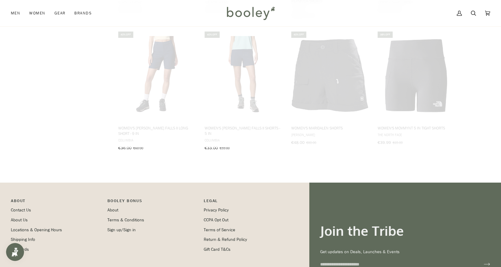  Describe the element at coordinates (113, 210) in the screenshot. I see `a: About` at that location.